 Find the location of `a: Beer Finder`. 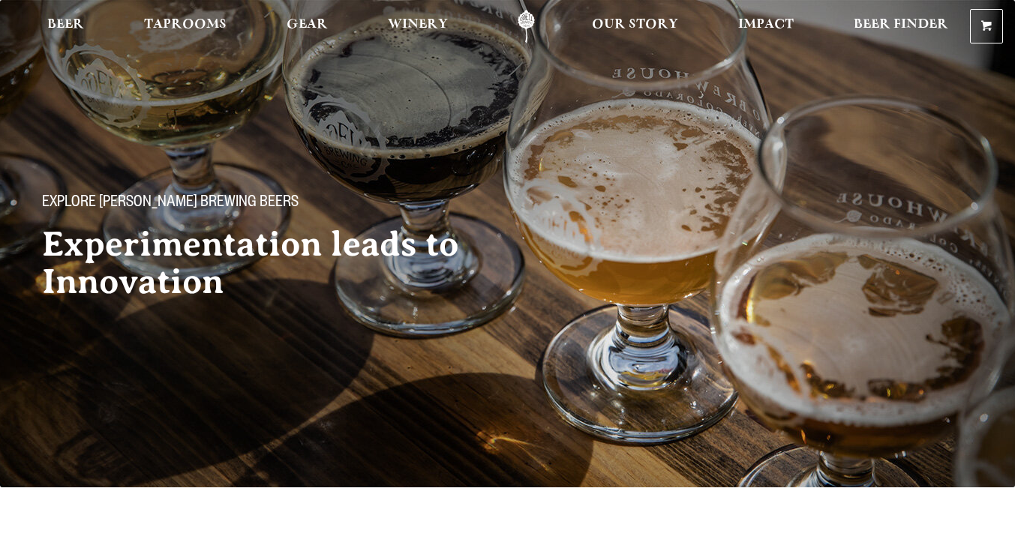

a: Beer Finder is located at coordinates (901, 26).